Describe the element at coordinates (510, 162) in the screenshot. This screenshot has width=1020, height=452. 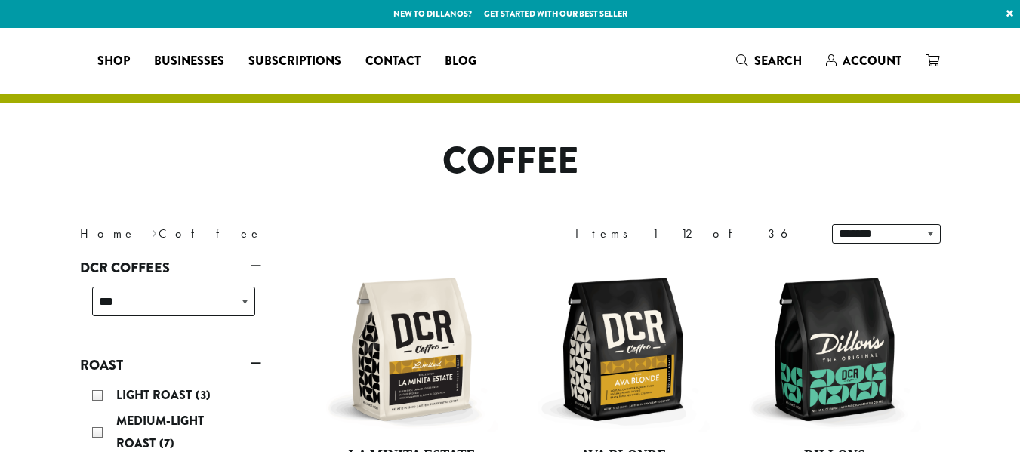
I see `h1: Coffee` at that location.